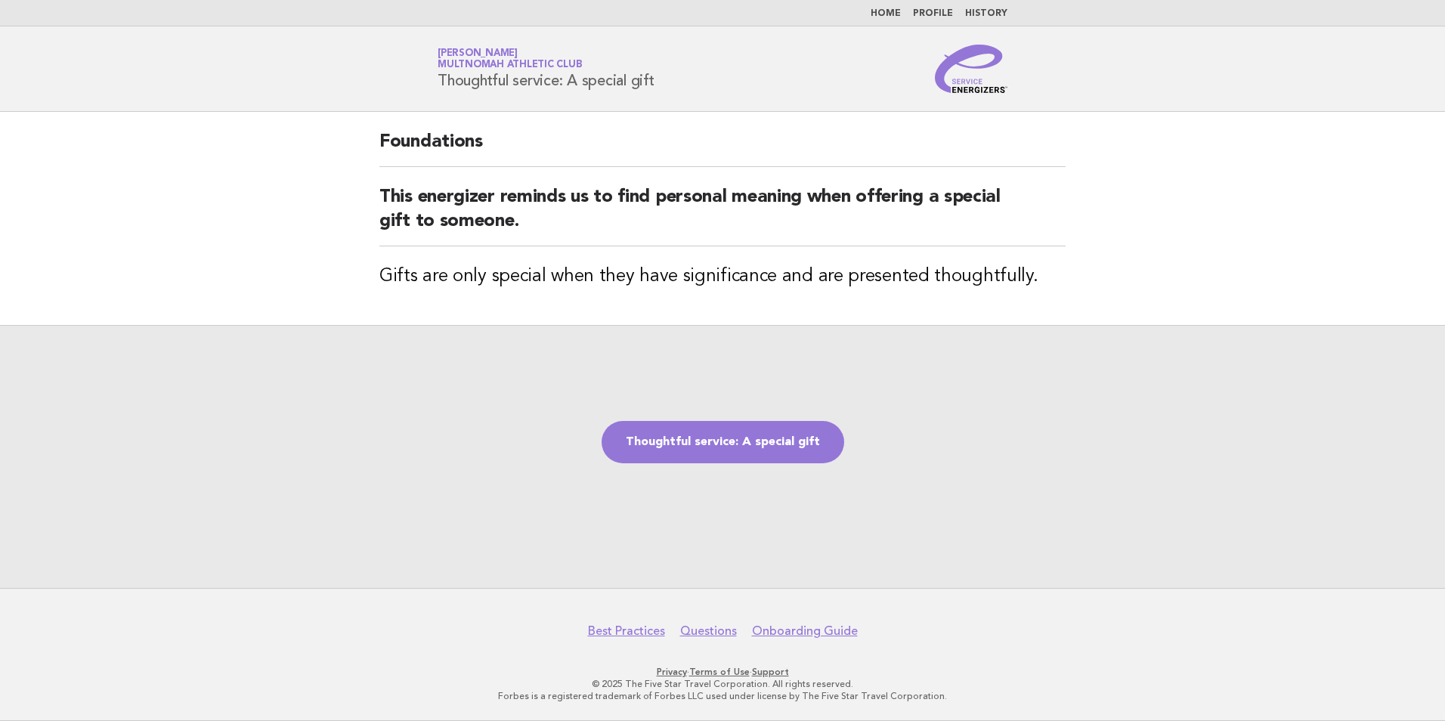  What do you see at coordinates (723, 696) in the screenshot?
I see `p: Forbes is a registered trademark of Forbes LLC used under license by The Five Star Travel Corpora...` at bounding box center [723, 696].